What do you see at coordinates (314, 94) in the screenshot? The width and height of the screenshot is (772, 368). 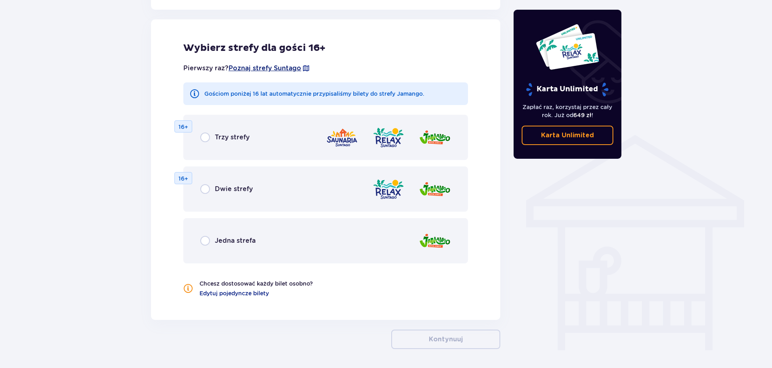 I see `p: Gościom poniżej 16 lat automatycznie przypisaliśmy bilety do strefy Jamango.` at bounding box center [314, 94].